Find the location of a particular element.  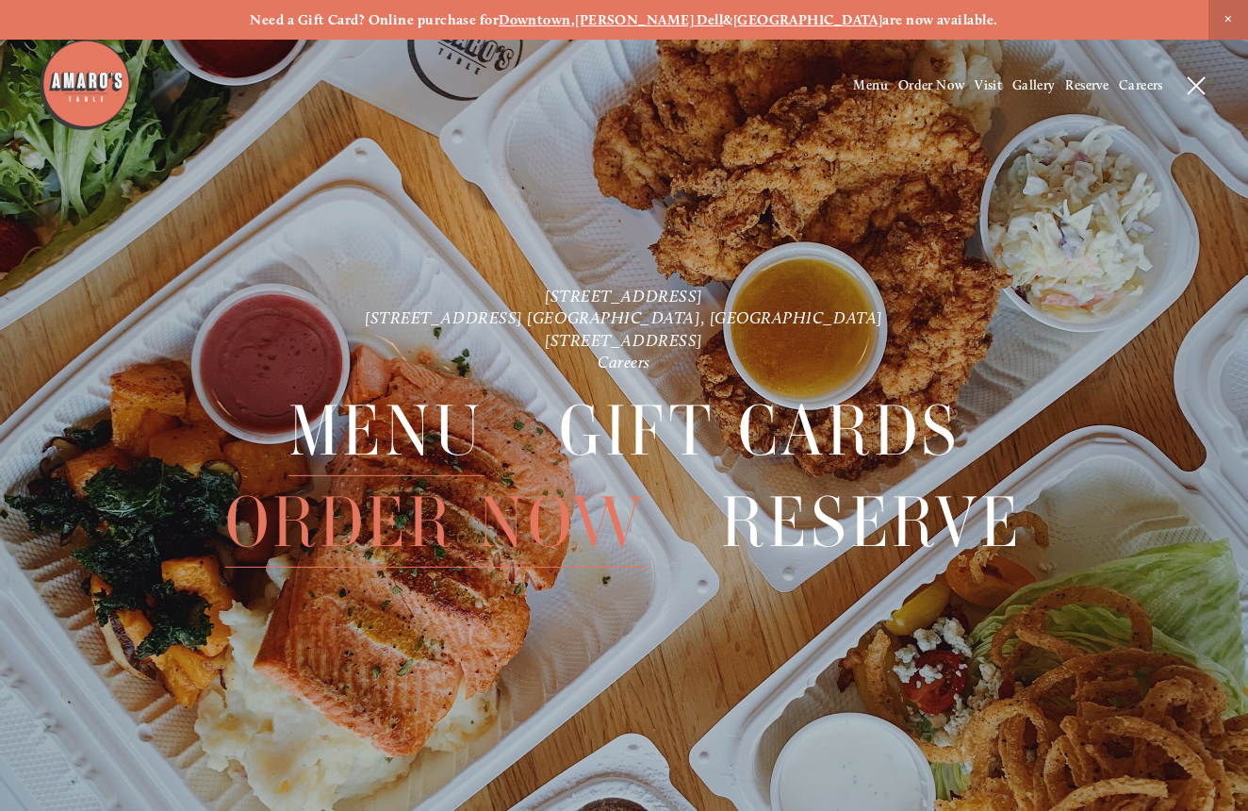

a: Gallery is located at coordinates (1034, 85).